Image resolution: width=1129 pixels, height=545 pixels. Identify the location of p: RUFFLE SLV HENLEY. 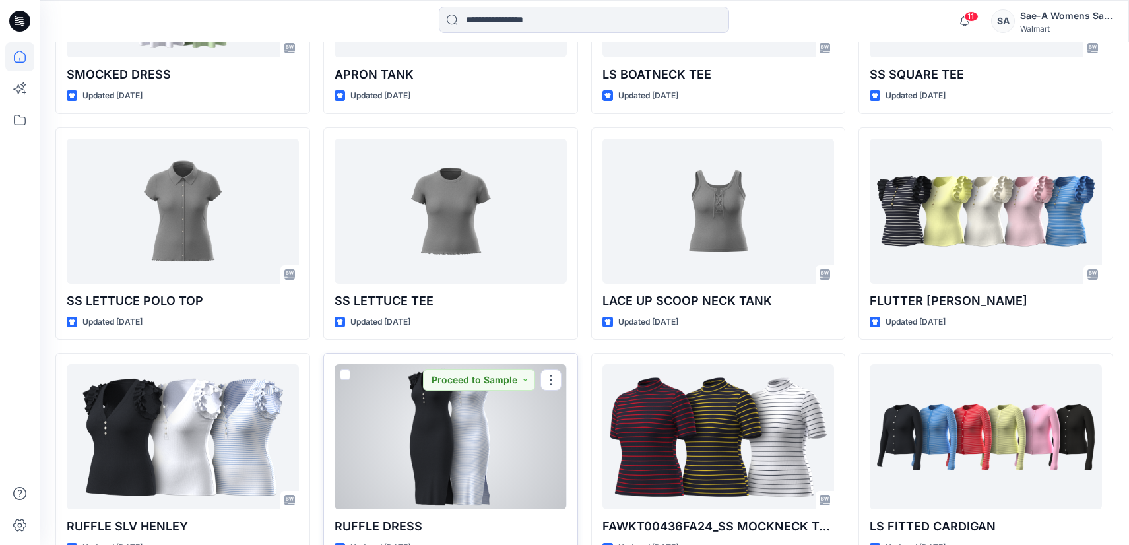
(183, 527).